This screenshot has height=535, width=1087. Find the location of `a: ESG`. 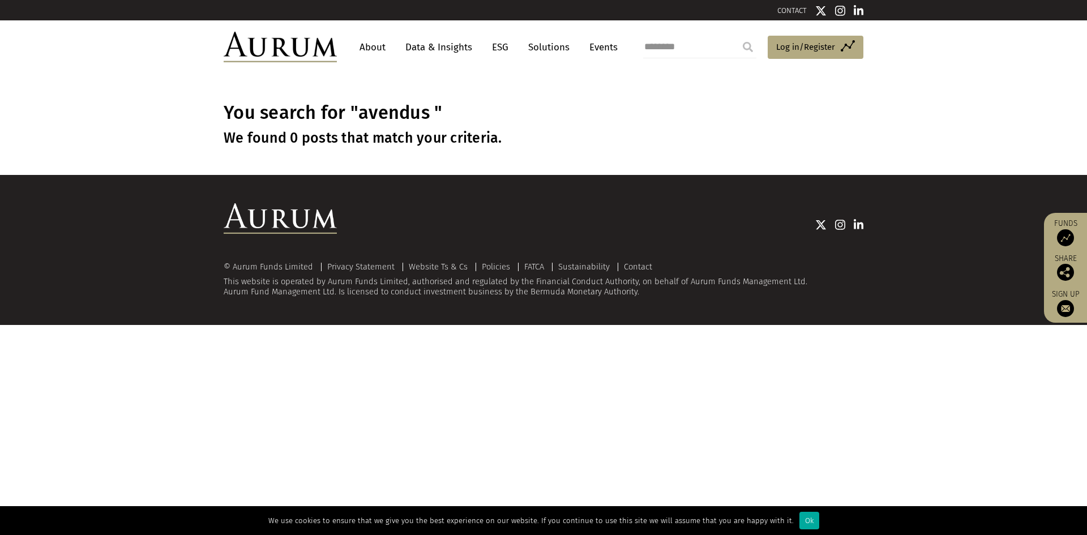

a: ESG is located at coordinates (500, 47).